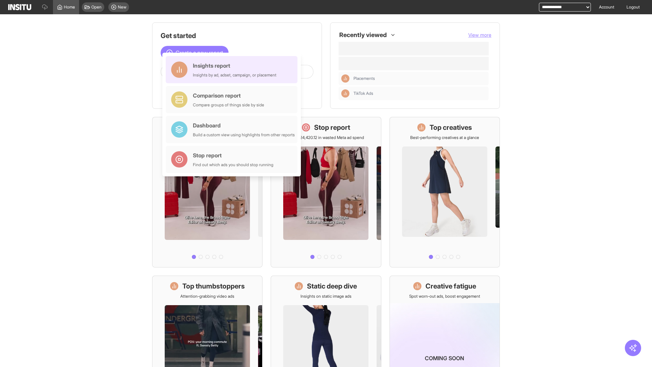  What do you see at coordinates (450, 127) in the screenshot?
I see `h1: Top creatives` at bounding box center [450, 127].